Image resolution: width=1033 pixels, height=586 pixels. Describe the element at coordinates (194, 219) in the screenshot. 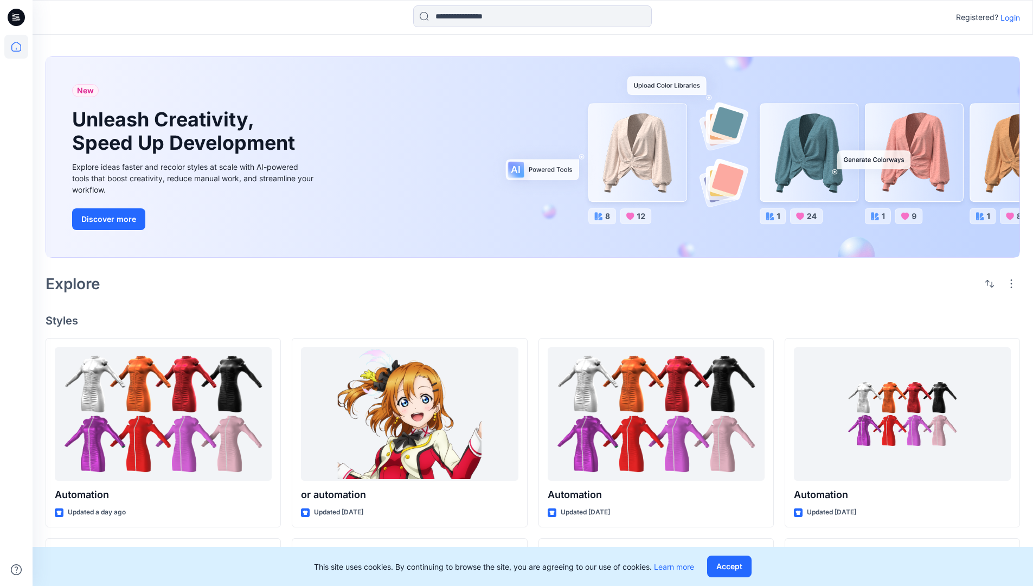

I see `a: Discover more` at that location.